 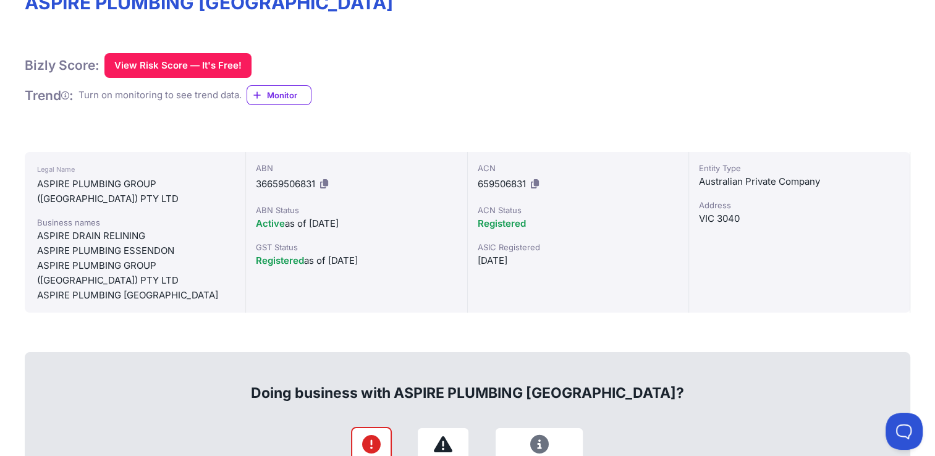 I want to click on div: ASPIRE PLUMBING ESSENDON, so click(x=135, y=251).